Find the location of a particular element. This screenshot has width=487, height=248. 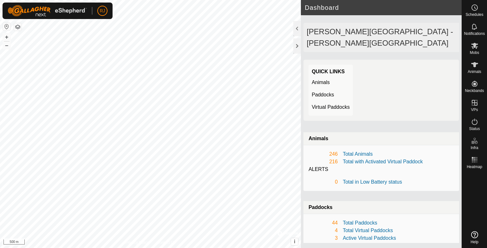

button: Reset Map is located at coordinates (7, 27).